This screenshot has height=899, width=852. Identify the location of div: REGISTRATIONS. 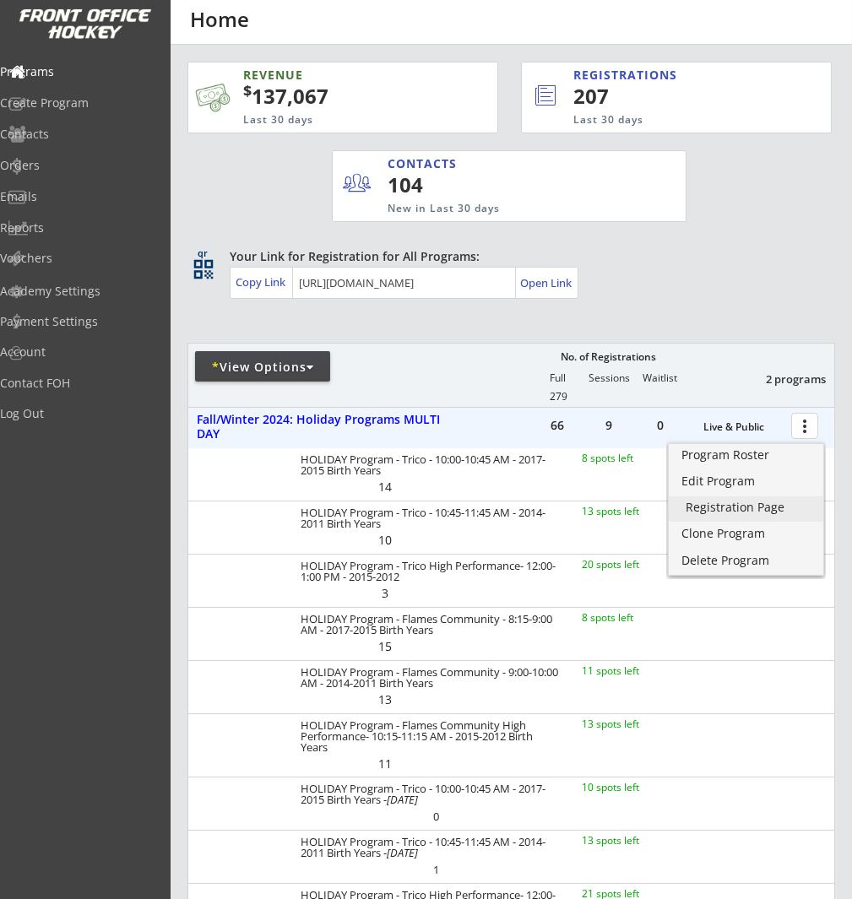
(664, 75).